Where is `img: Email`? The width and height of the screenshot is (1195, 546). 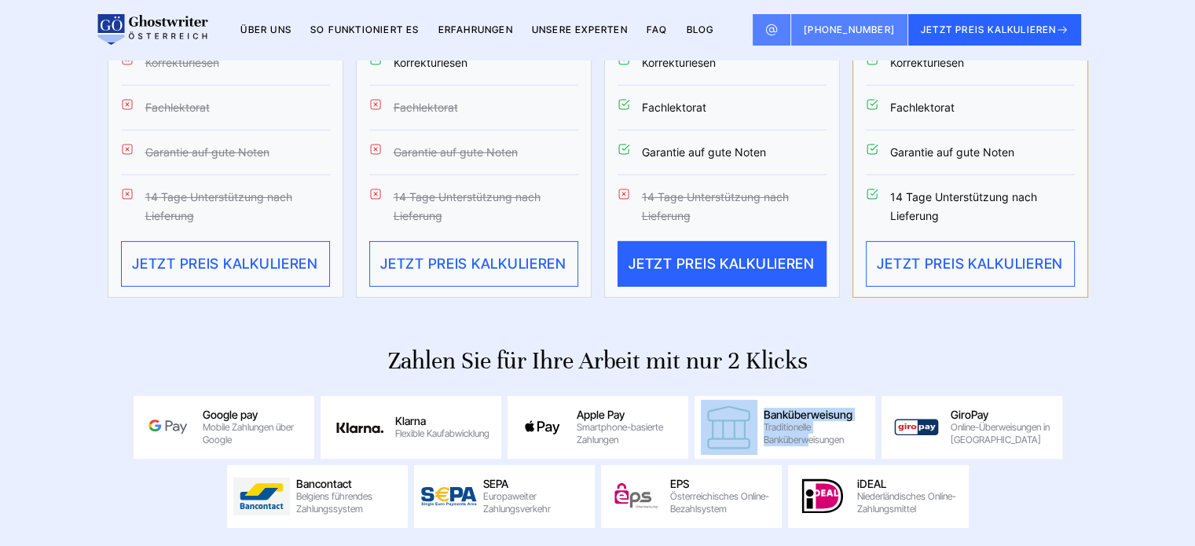
img: Email is located at coordinates (771, 30).